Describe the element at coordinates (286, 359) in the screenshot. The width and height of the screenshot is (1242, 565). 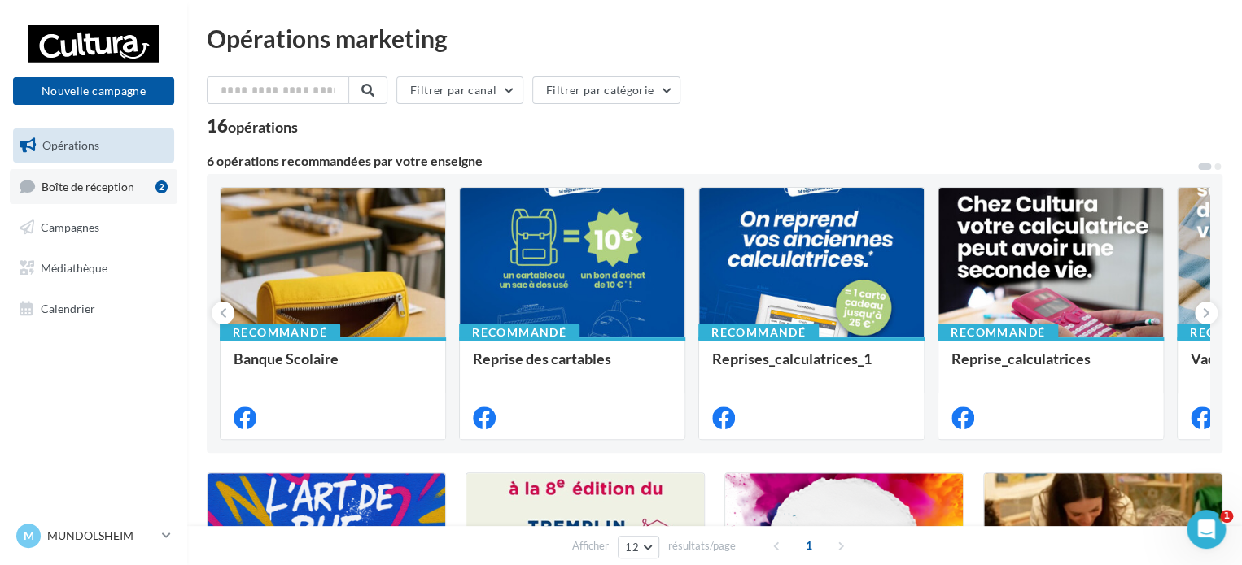
I see `span: Banque Scolaire` at that location.